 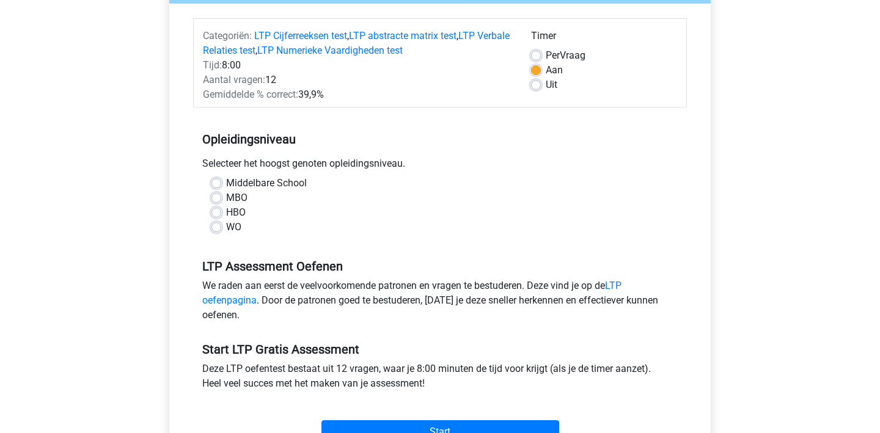 What do you see at coordinates (358, 80) in the screenshot?
I see `div: 12` at bounding box center [358, 80].